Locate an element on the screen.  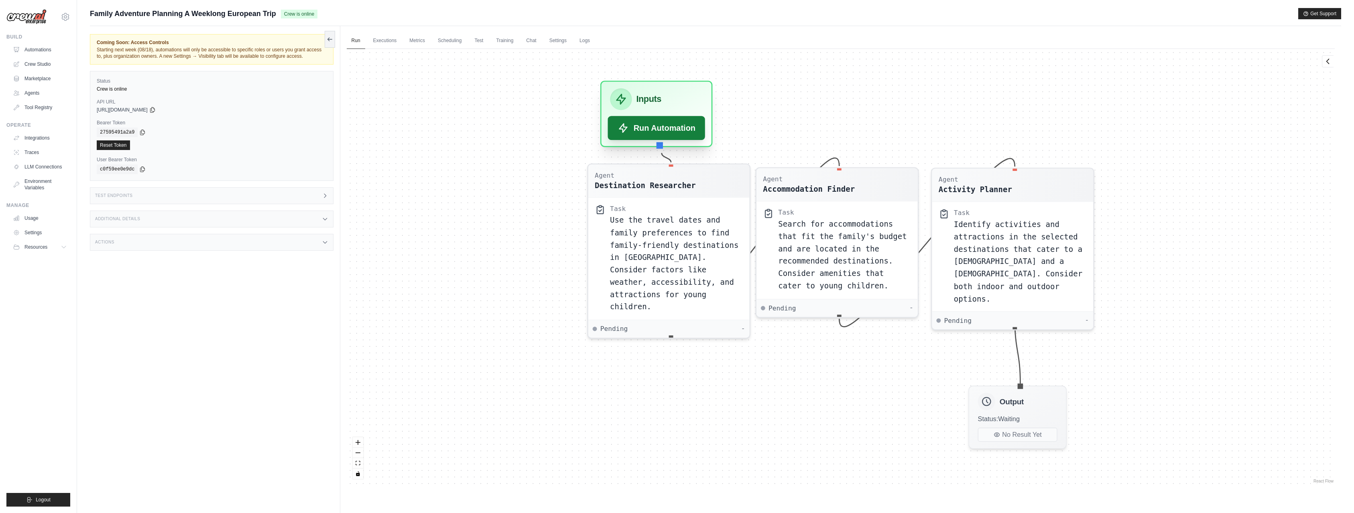
a: Training is located at coordinates (504, 41).